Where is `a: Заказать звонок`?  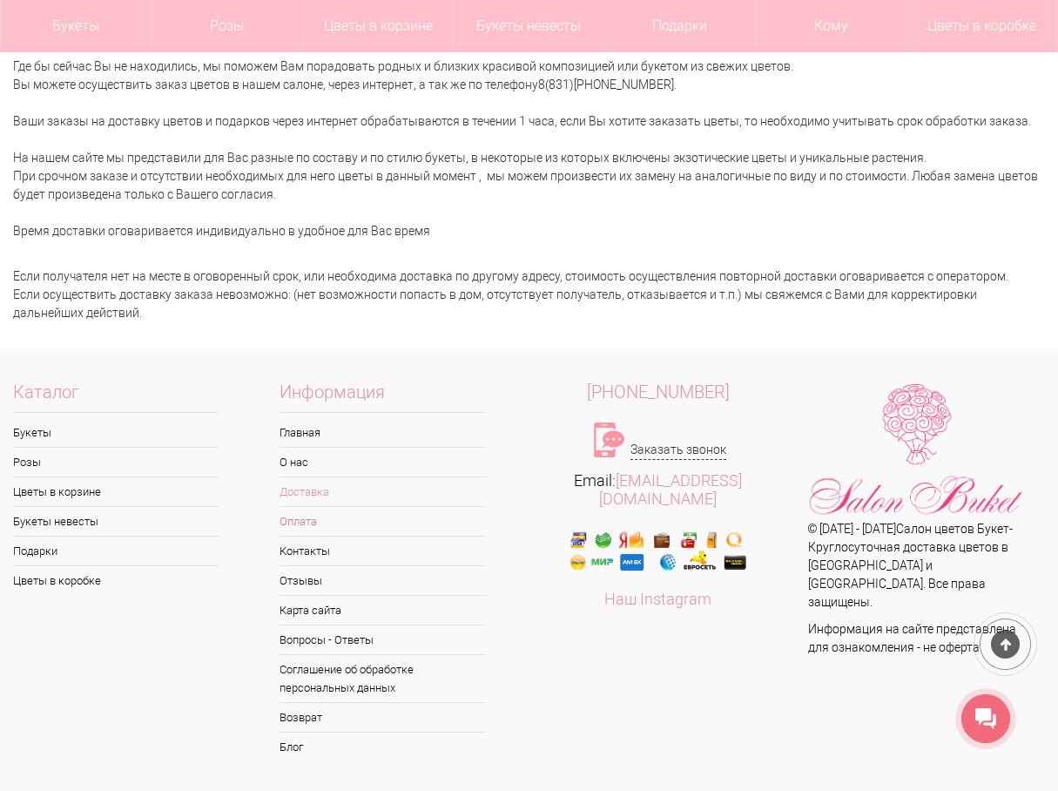 a: Заказать звонок is located at coordinates (678, 450).